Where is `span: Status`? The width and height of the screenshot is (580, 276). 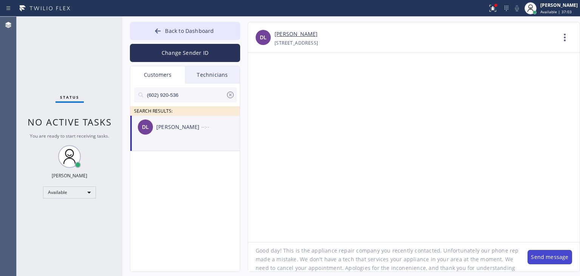 span: Status is located at coordinates (69, 97).